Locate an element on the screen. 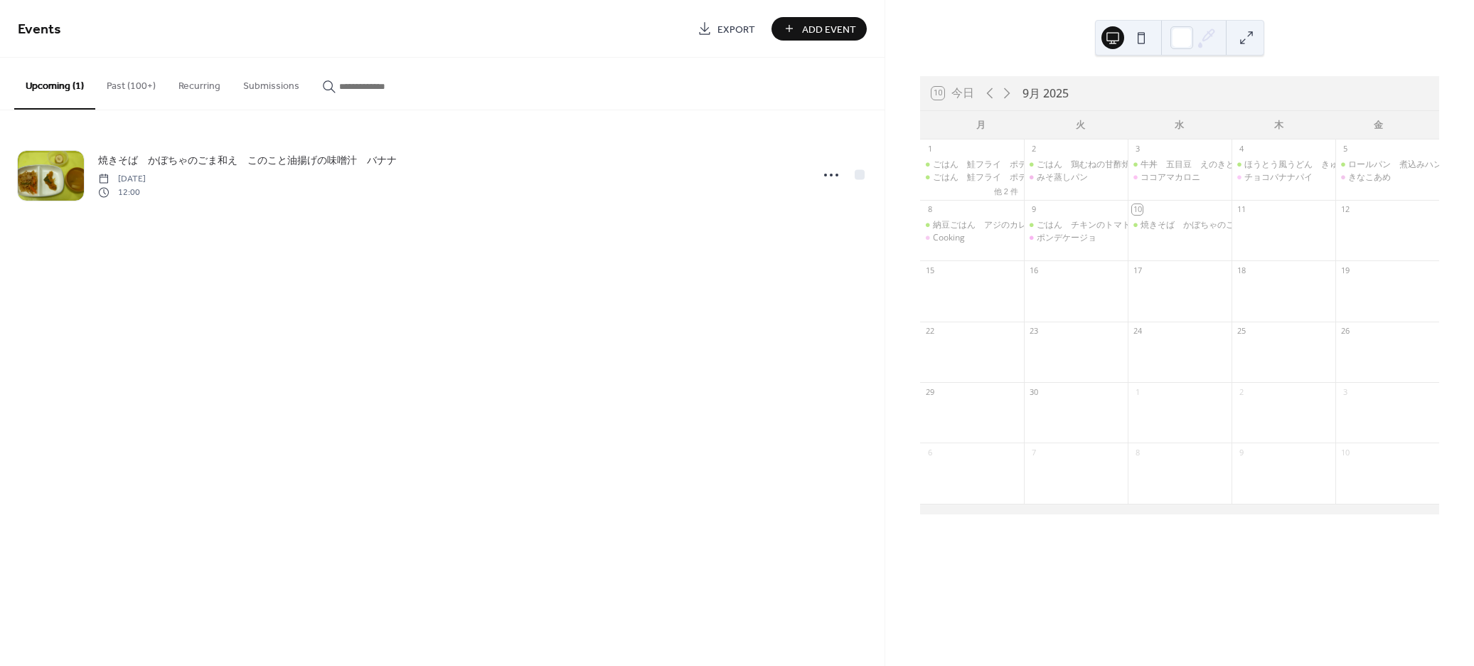 The image size is (1474, 666). div: 29 is located at coordinates (930, 391).